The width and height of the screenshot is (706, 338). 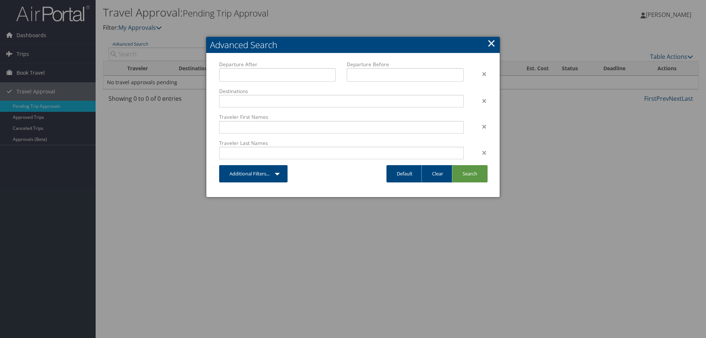 What do you see at coordinates (469, 173) in the screenshot?
I see `a: Search` at bounding box center [469, 173].